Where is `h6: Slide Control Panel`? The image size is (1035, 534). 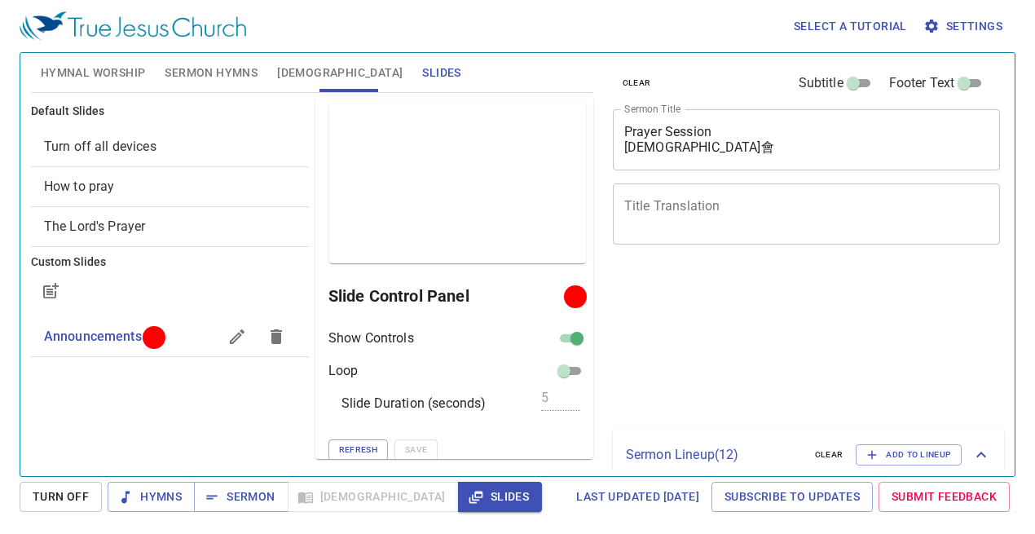 h6: Slide Control Panel is located at coordinates (449, 296).